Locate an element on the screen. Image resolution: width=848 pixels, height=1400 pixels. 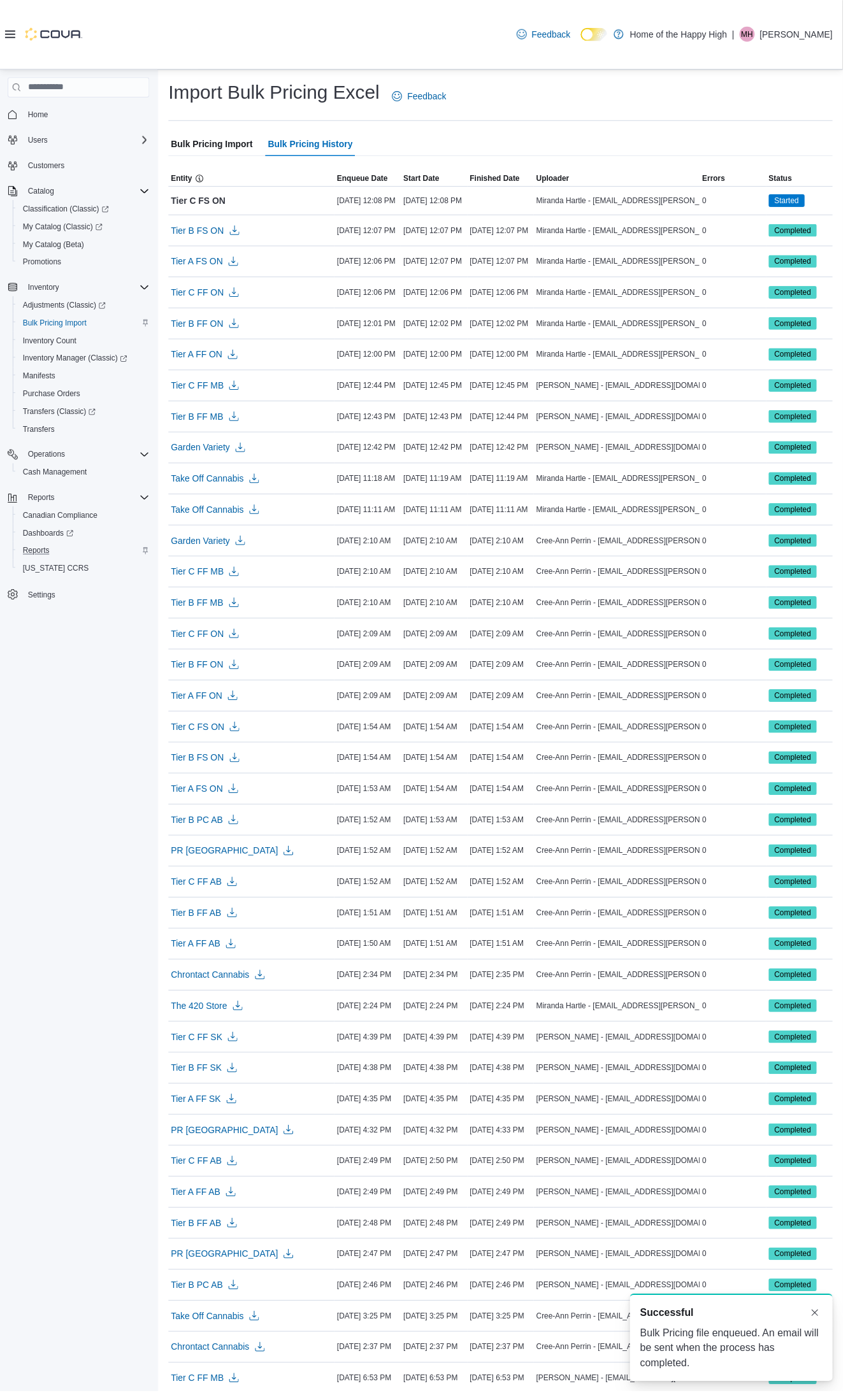
a: My Catalog (Beta) is located at coordinates (54, 246).